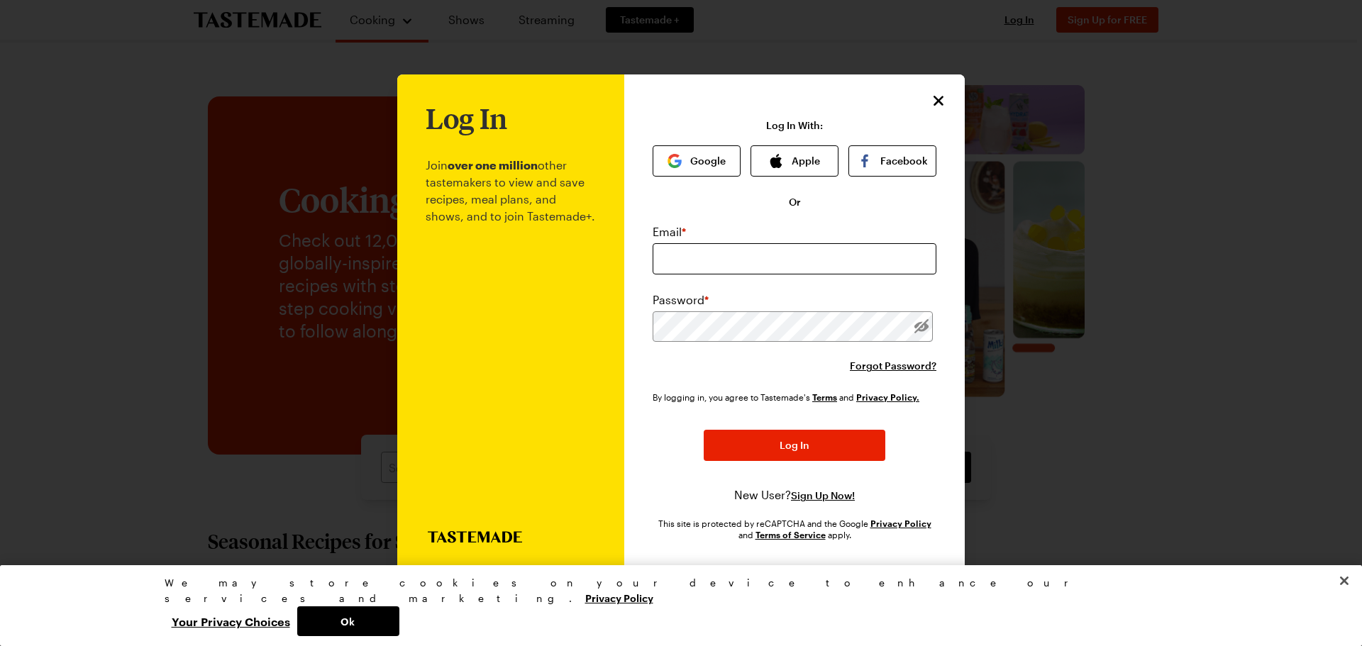  I want to click on b: over one million, so click(492, 165).